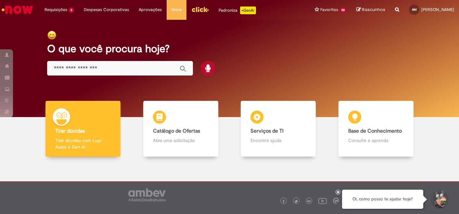 The width and height of the screenshot is (459, 214). What do you see at coordinates (383, 199) in the screenshot?
I see `div: Oi, como posso te ajudar hoje?` at bounding box center [383, 199].